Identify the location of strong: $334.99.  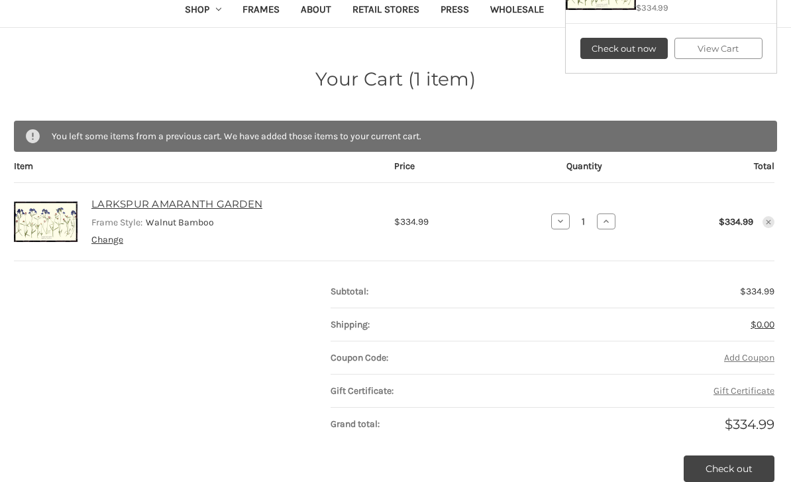
(736, 222).